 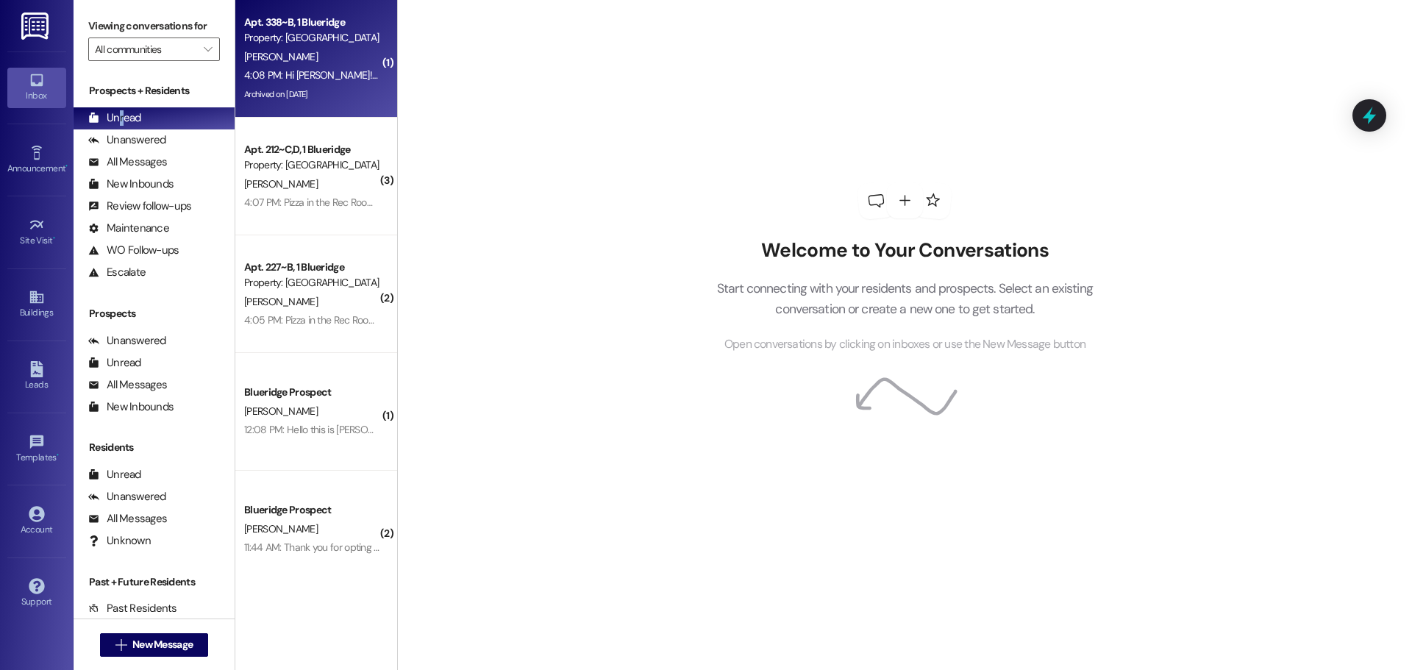 What do you see at coordinates (119, 541) in the screenshot?
I see `div: Unknown` at bounding box center [119, 541].